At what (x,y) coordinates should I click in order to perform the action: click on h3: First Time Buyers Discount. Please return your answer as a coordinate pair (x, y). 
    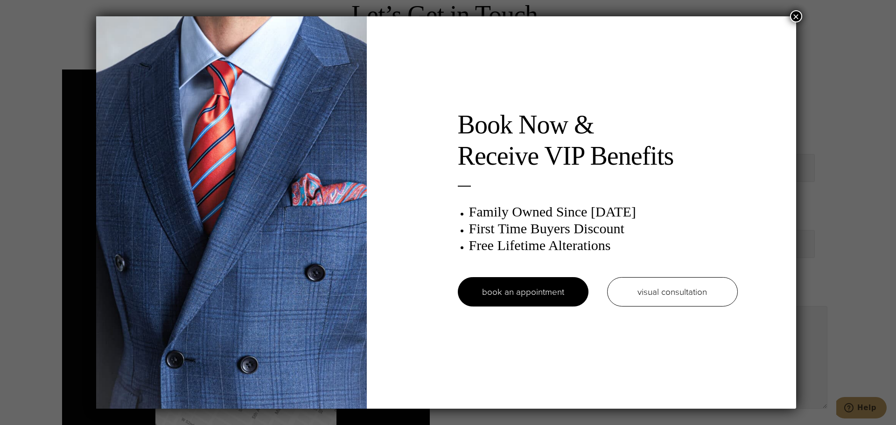
    Looking at the image, I should click on (603, 229).